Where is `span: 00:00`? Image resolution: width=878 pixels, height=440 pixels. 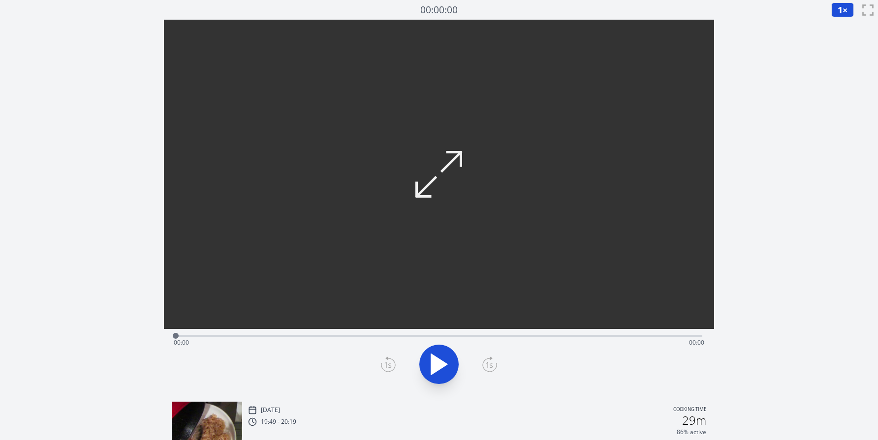 span: 00:00 is located at coordinates (696, 342).